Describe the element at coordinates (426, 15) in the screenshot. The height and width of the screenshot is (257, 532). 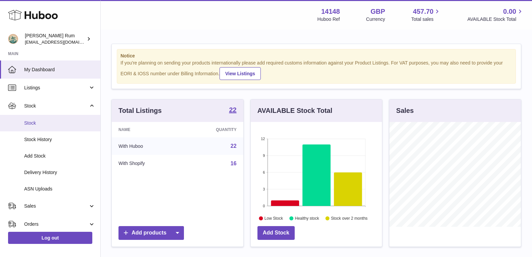
I see `a: 457.70 Total sales` at that location.